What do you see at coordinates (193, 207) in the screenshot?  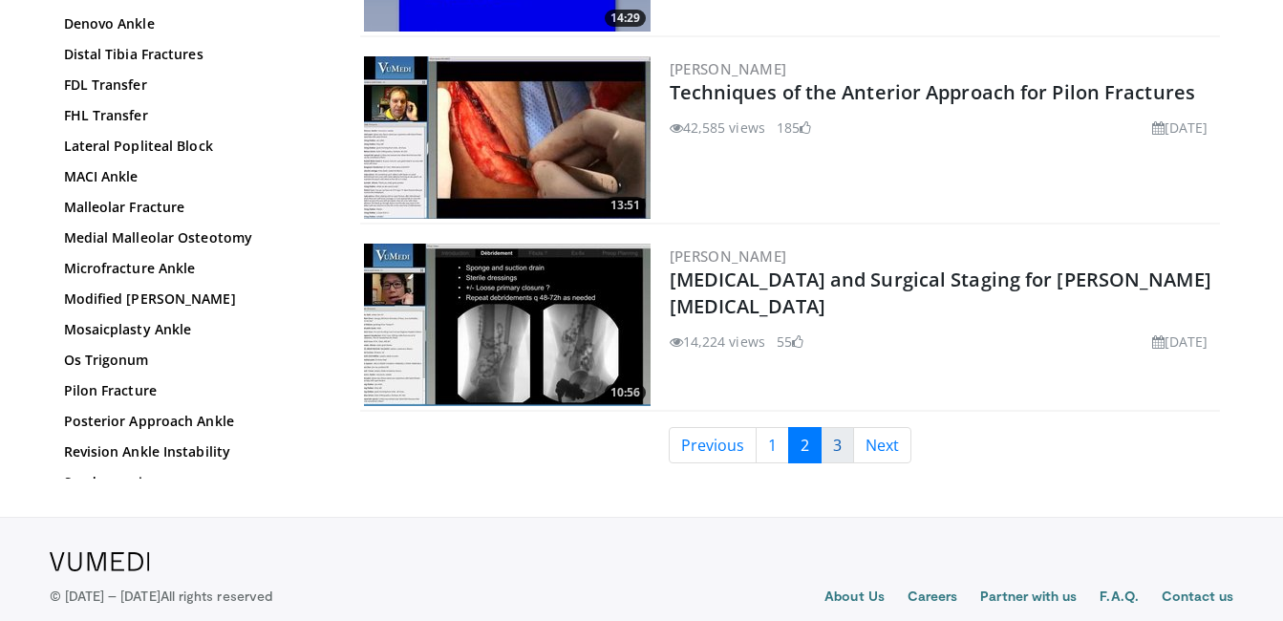 I see `a: Malleolar Fracture` at bounding box center [193, 207].